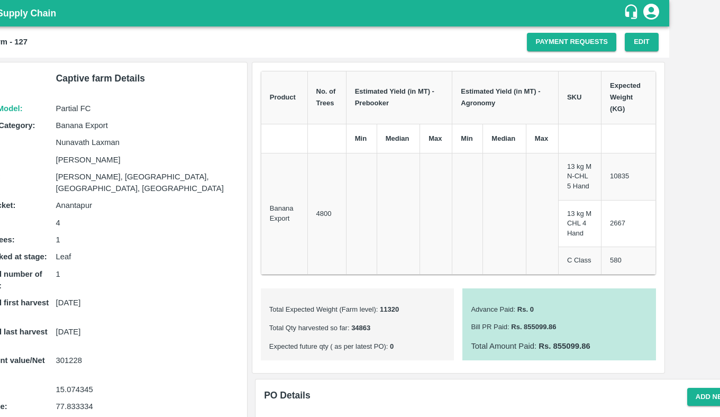  I want to click on td: 580, so click(629, 261).